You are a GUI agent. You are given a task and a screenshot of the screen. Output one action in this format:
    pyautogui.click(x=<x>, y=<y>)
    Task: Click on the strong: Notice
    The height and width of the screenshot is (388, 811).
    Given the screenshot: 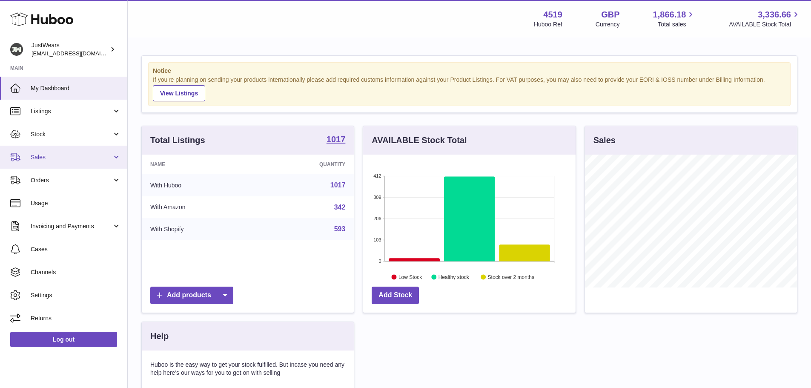 What is the action you would take?
    pyautogui.click(x=469, y=71)
    